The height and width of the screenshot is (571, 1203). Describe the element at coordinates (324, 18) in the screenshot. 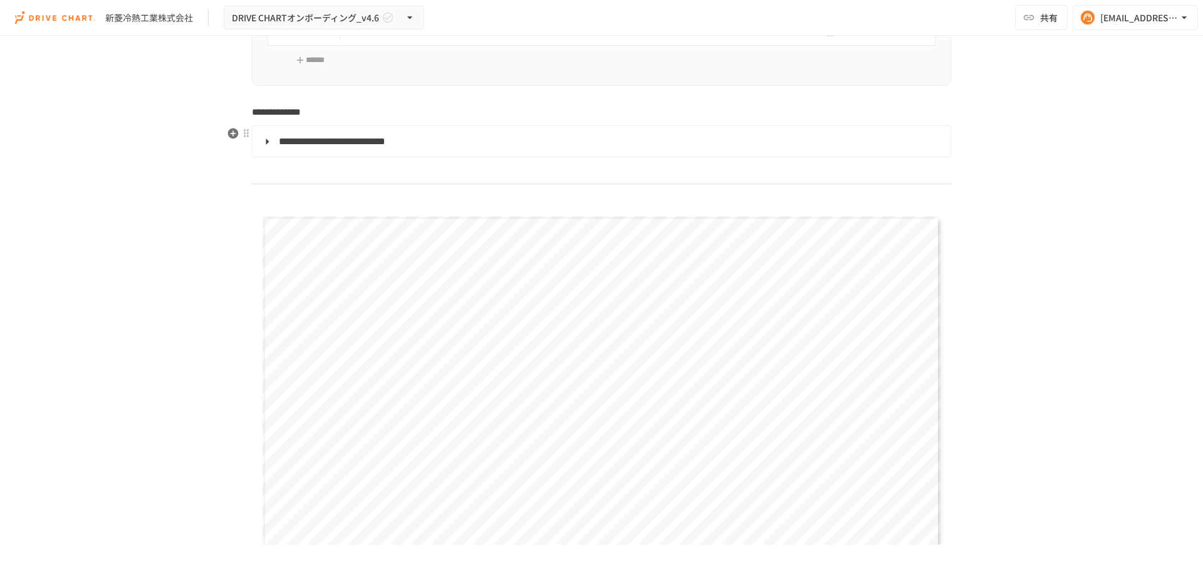

I see `button: DRIVE CHARTオンボーディング_v4.6` at that location.